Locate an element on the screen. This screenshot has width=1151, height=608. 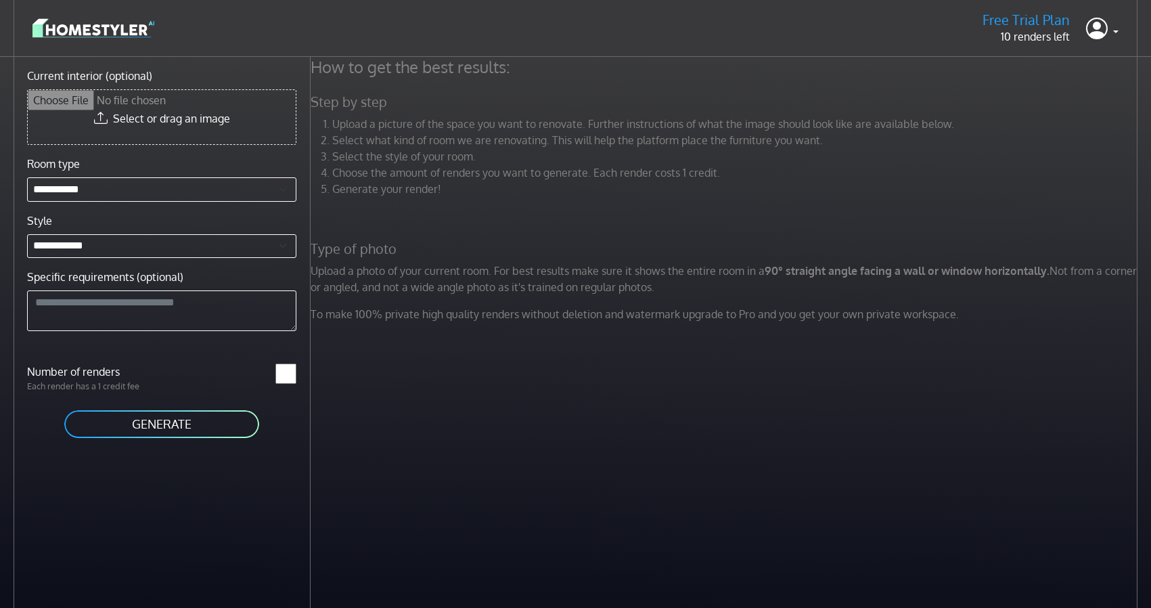
label: Room type is located at coordinates (53, 164).